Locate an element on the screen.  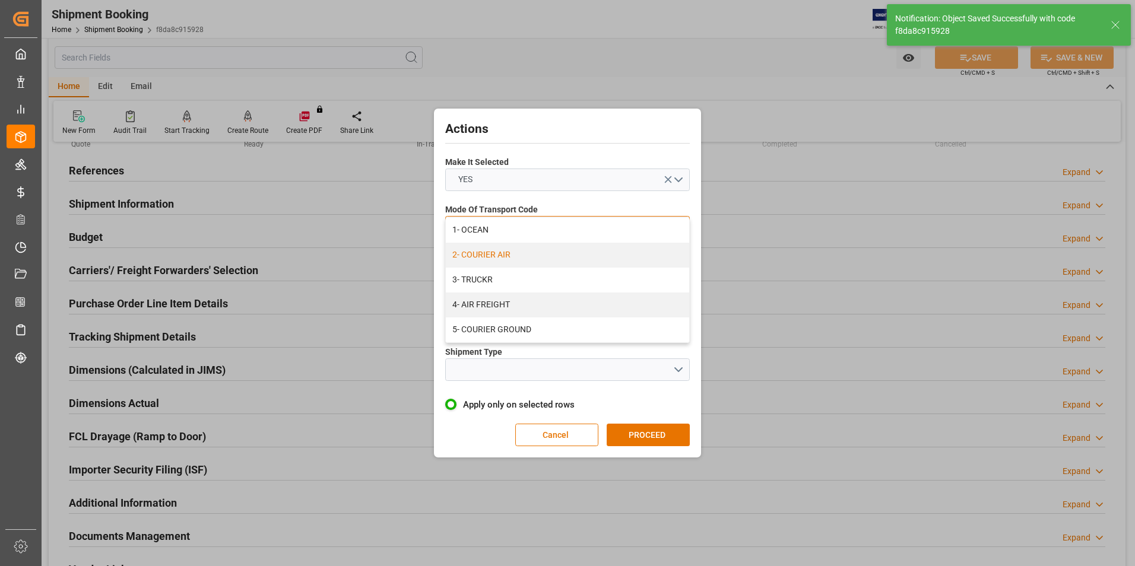
div: 1- OCEAN is located at coordinates (567, 230).